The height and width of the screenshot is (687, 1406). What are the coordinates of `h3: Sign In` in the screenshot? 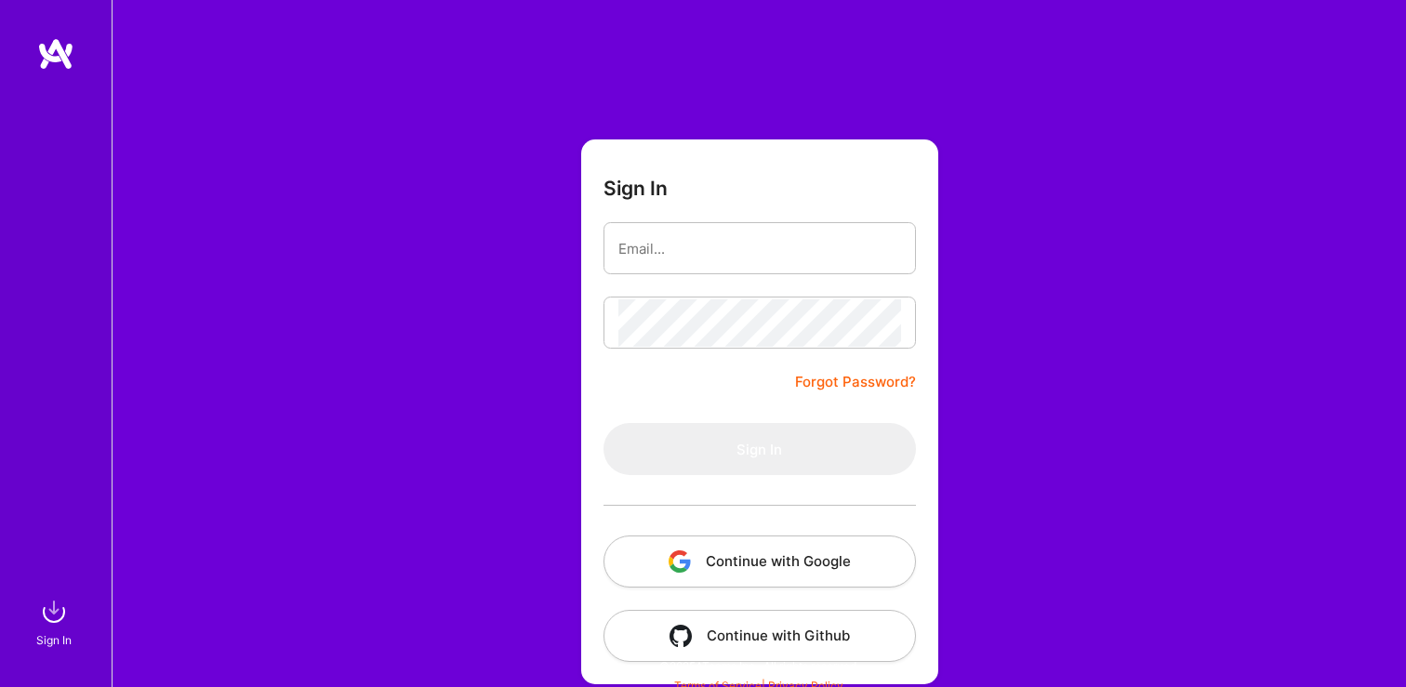 It's located at (635, 188).